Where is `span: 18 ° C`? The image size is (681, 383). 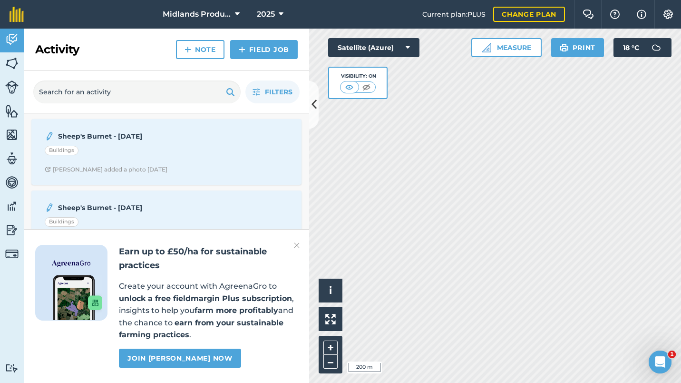 span: 18 ° C is located at coordinates (631, 48).